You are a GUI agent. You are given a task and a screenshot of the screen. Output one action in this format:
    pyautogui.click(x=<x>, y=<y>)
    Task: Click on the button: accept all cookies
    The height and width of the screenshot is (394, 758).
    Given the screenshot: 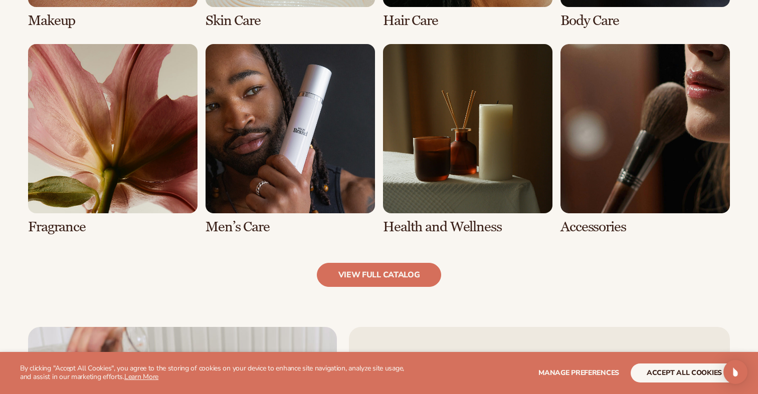 What is the action you would take?
    pyautogui.click(x=684, y=373)
    